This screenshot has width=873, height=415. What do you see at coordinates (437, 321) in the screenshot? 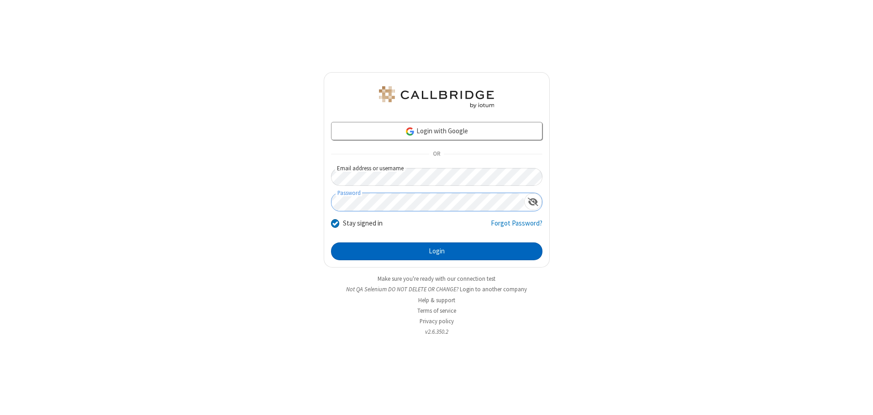
I see `a: Privacy policy` at bounding box center [437, 321].